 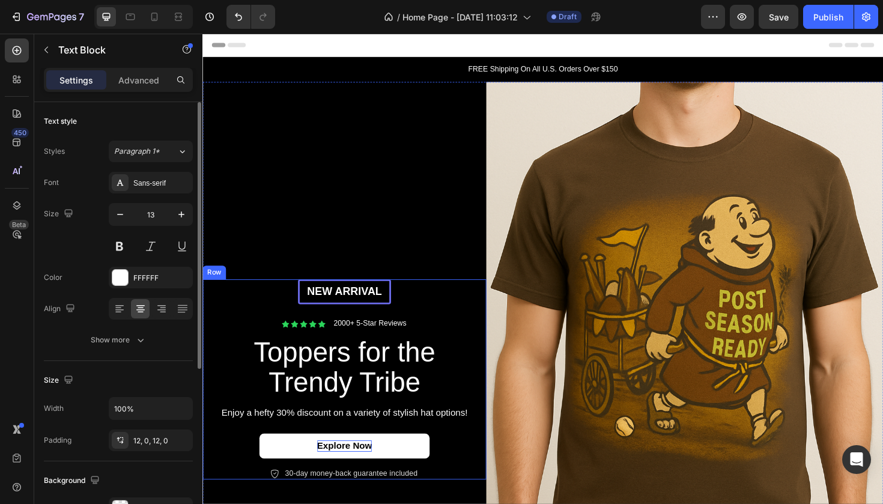 What do you see at coordinates (778, 17) in the screenshot?
I see `button: Save` at bounding box center [778, 17].